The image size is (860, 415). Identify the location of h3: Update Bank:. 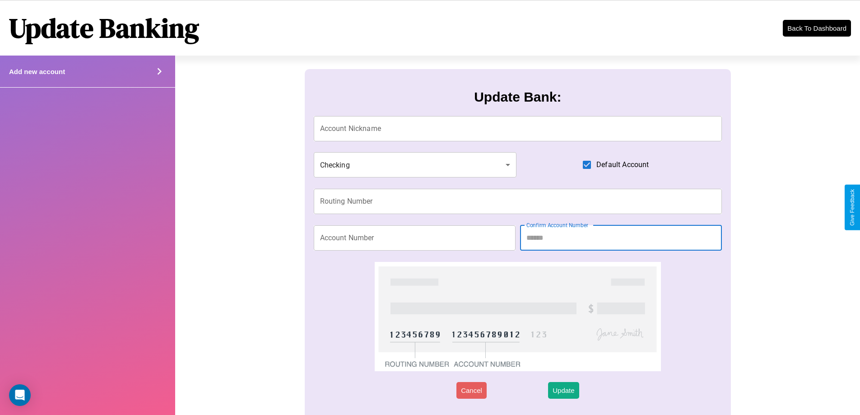
(517, 97).